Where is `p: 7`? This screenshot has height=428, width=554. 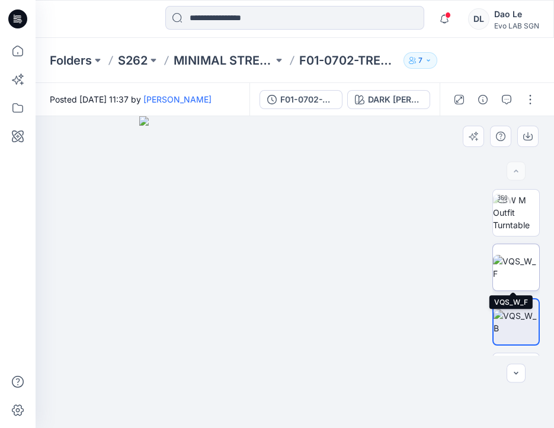 p: 7 is located at coordinates (420, 60).